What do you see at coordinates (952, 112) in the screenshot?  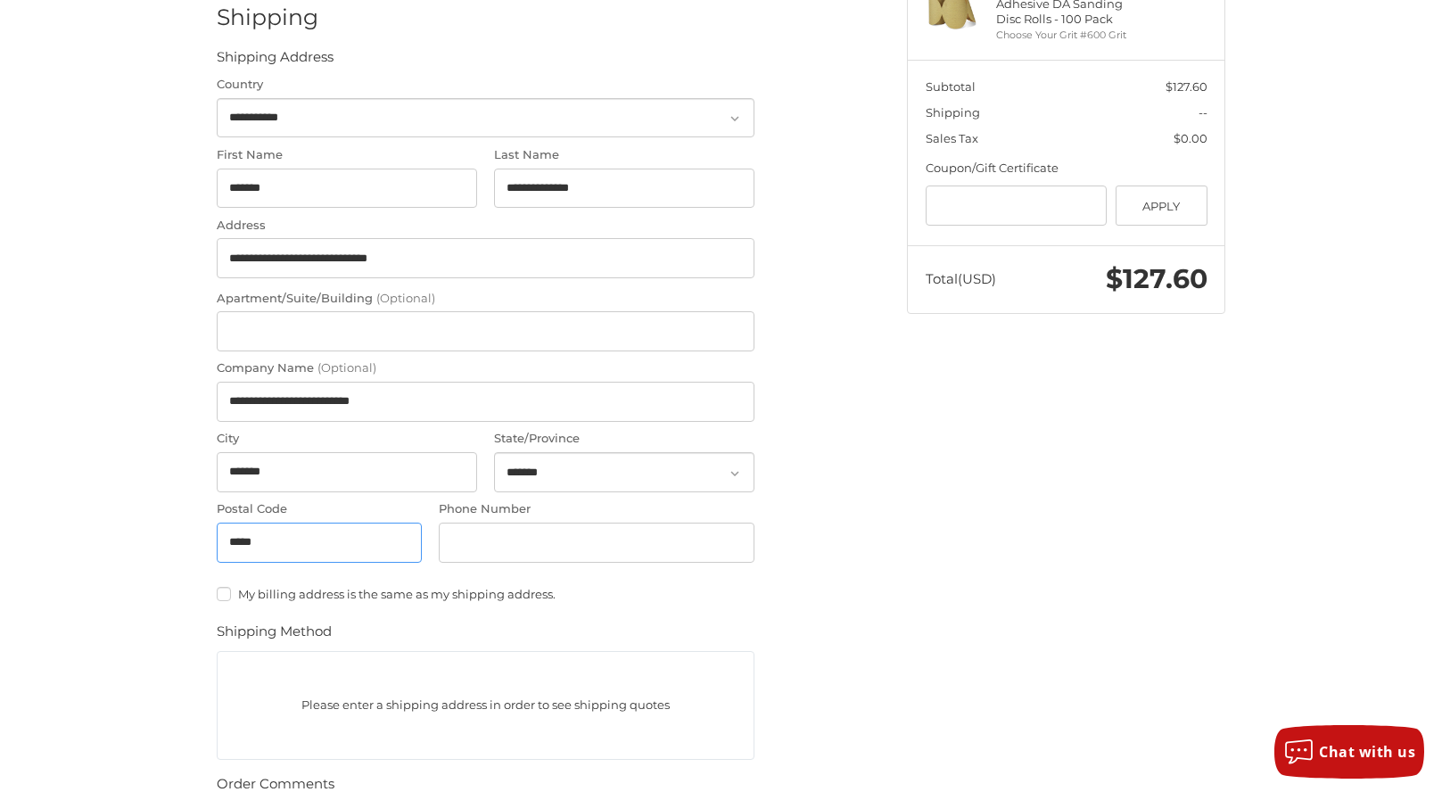 I see `span: Shipping` at bounding box center [952, 112].